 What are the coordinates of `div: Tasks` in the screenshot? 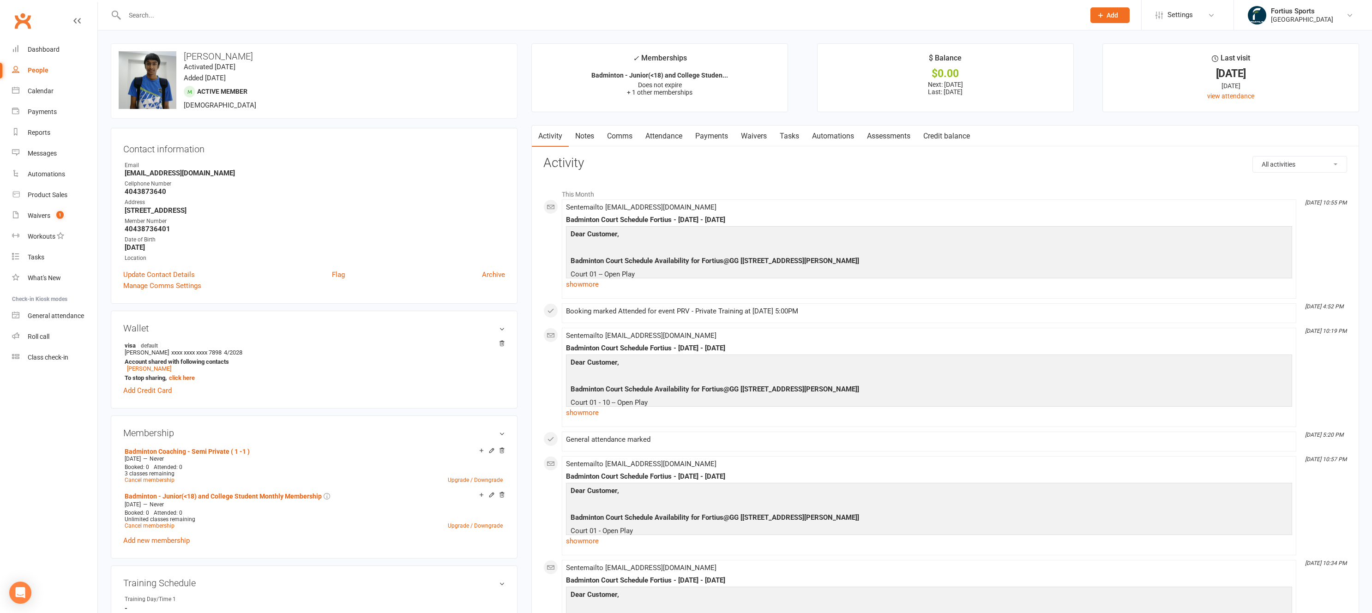 It's located at (36, 257).